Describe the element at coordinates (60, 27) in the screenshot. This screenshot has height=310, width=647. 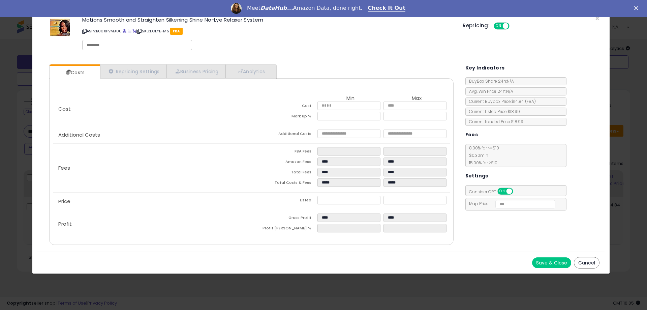
I see `img: 51F5nq6vkJL._SL60_.jpg` at that location.